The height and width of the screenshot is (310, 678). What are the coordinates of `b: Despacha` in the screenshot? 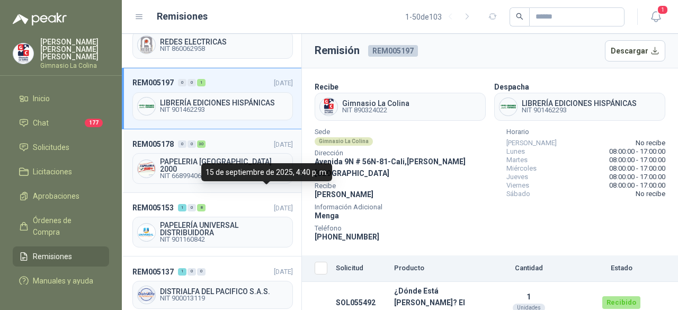 It's located at (512, 87).